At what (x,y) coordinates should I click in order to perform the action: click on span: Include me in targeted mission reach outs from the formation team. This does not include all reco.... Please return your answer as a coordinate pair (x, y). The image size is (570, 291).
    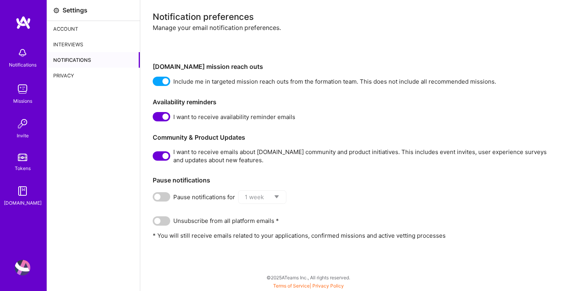
    Looking at the image, I should click on (335, 81).